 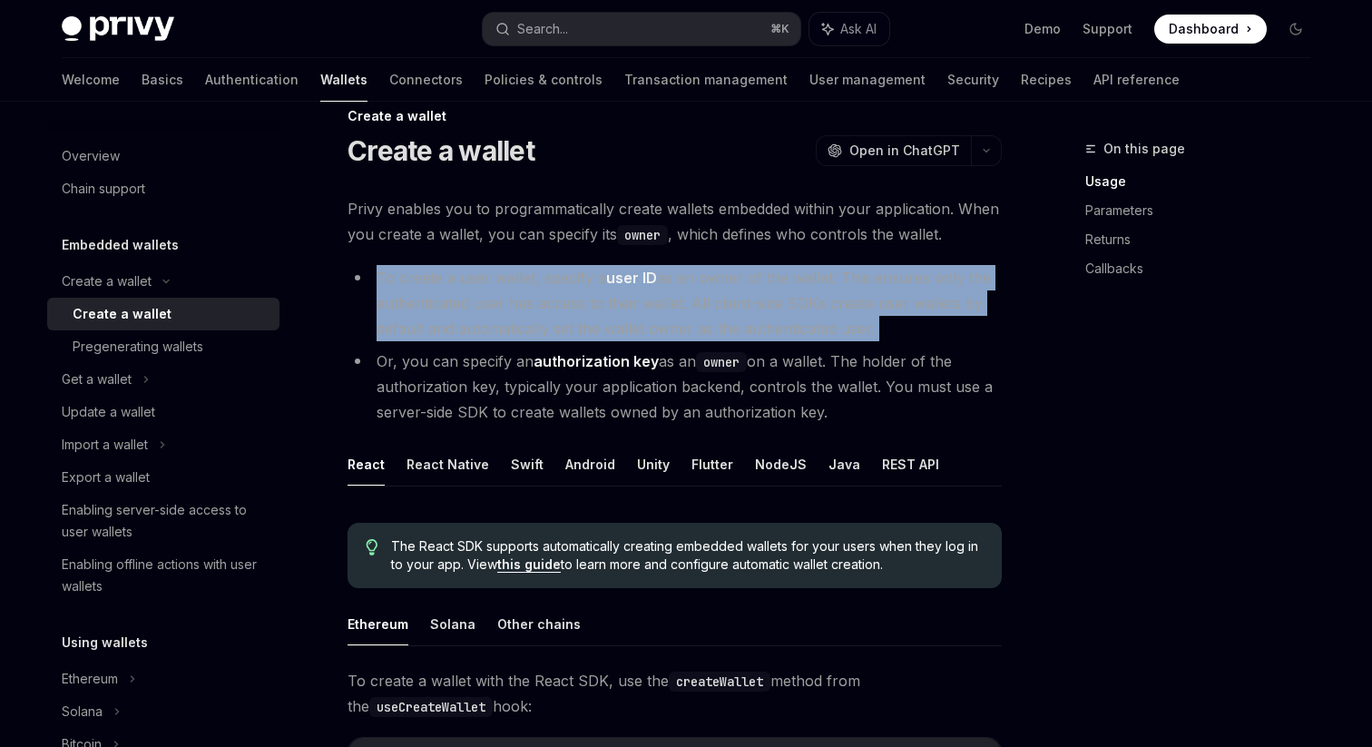 What do you see at coordinates (779, 29) in the screenshot?
I see `span: ⌘ K` at bounding box center [779, 29].